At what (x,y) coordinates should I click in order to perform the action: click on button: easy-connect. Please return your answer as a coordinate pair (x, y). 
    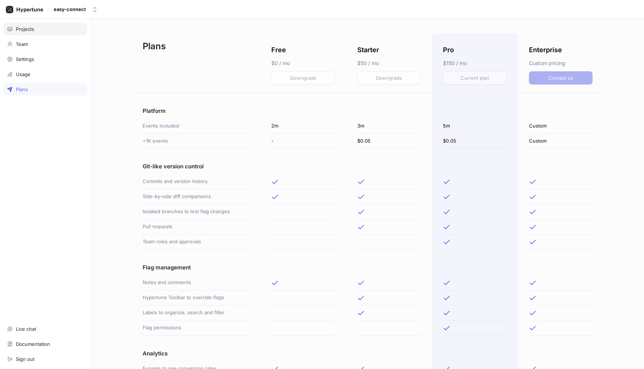
    Looking at the image, I should click on (76, 9).